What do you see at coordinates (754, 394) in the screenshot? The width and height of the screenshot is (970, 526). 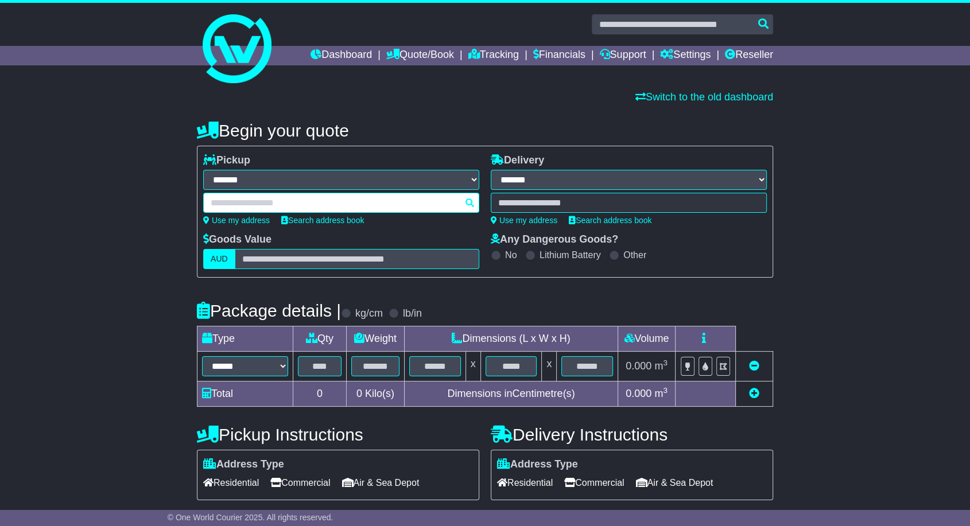 I see `a: Add new item` at bounding box center [754, 394].